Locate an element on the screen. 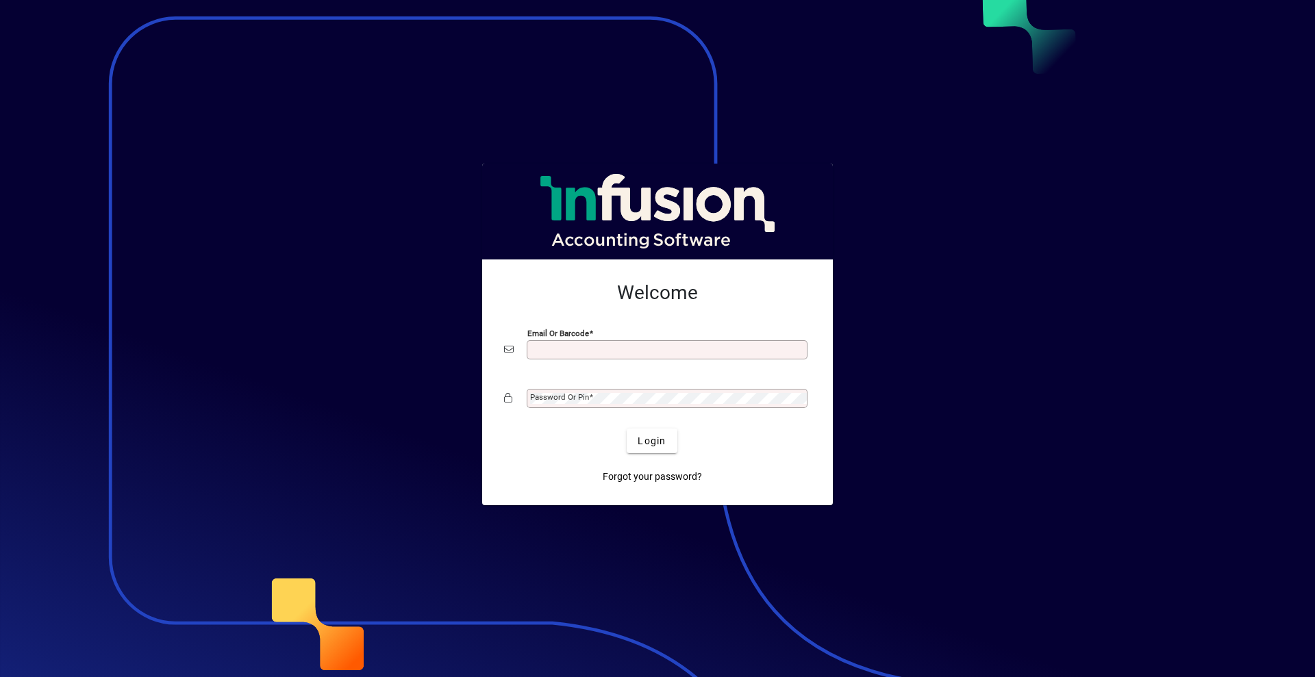  span: Forgot your password? is located at coordinates (652, 477).